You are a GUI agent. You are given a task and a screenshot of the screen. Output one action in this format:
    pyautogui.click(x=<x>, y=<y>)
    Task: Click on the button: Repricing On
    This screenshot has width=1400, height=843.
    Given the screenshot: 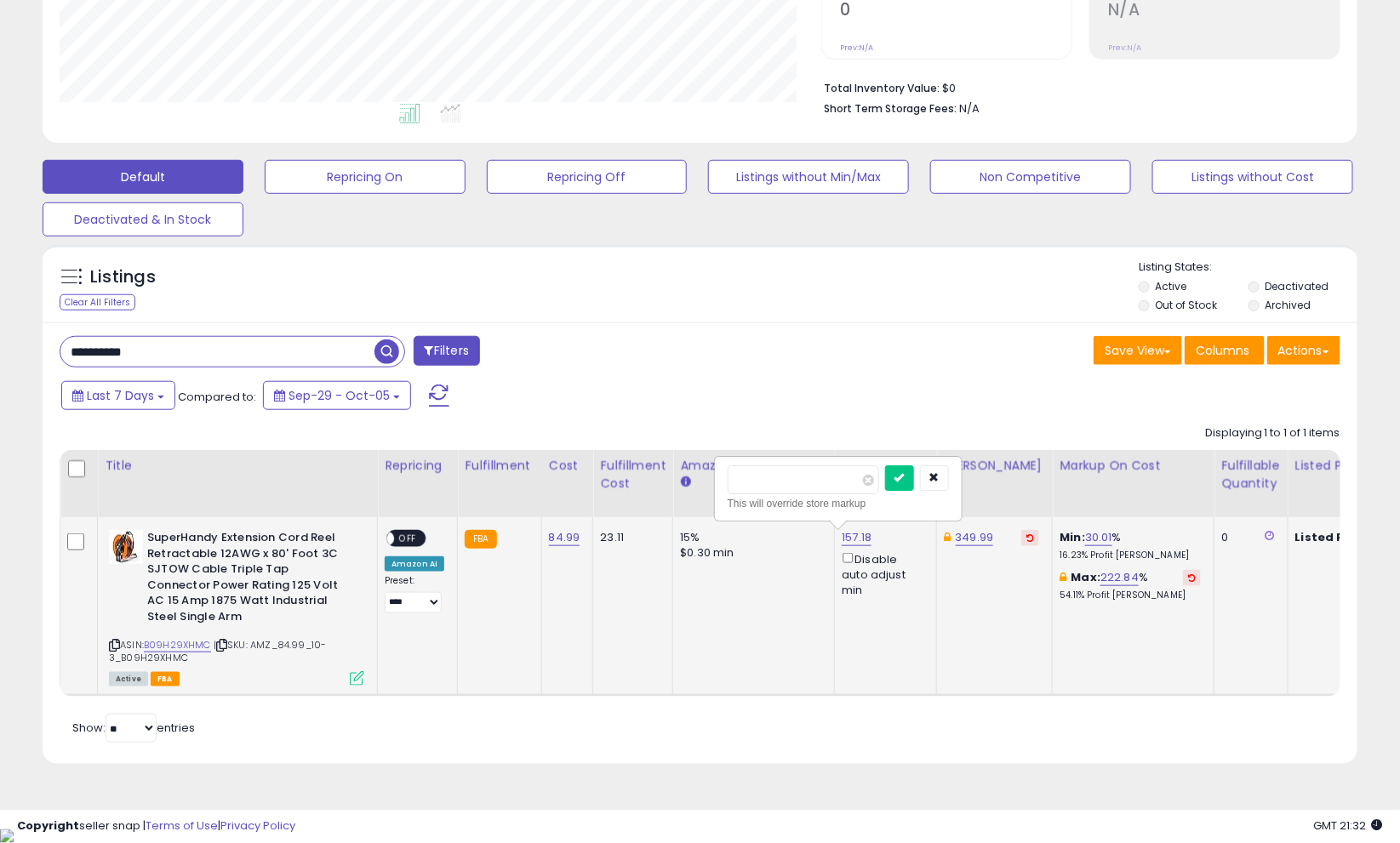 What is the action you would take?
    pyautogui.click(x=365, y=177)
    